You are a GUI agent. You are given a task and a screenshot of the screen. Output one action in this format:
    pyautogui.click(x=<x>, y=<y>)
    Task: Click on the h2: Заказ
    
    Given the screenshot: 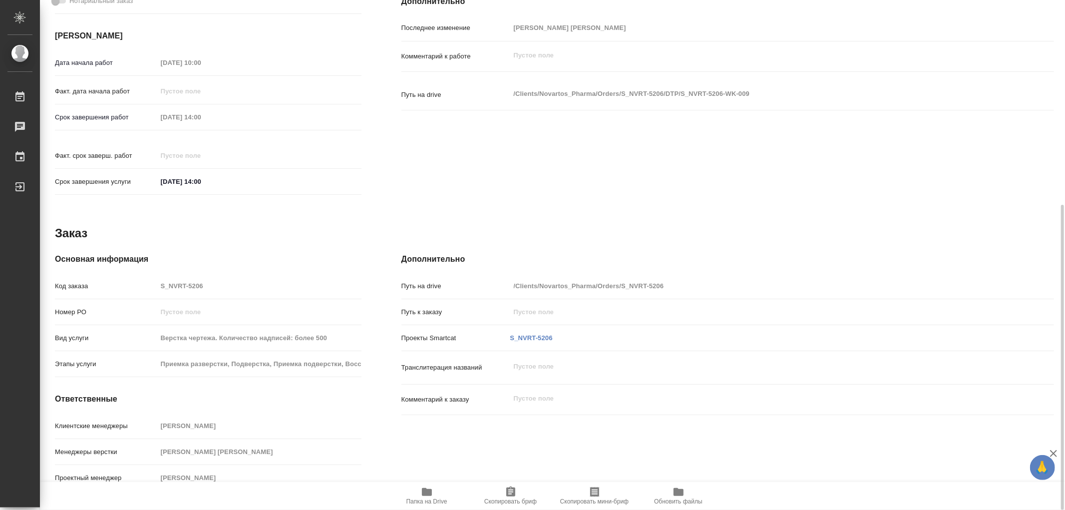 What is the action you would take?
    pyautogui.click(x=71, y=233)
    